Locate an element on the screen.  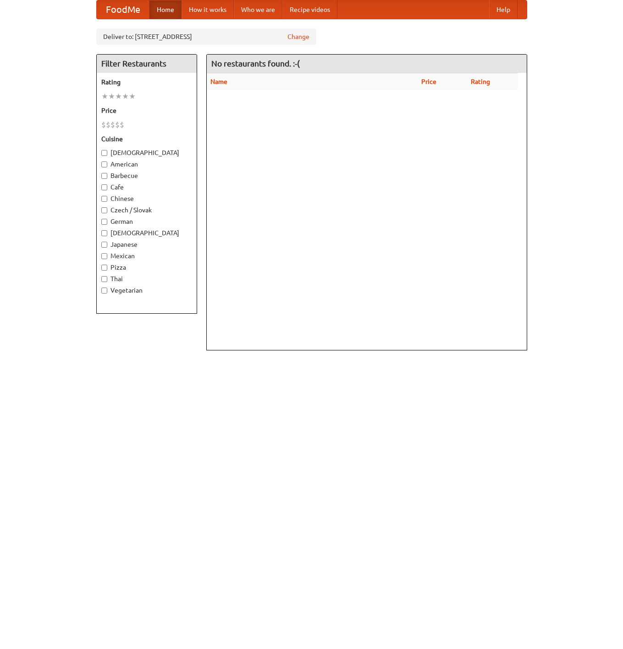
a: Who we are is located at coordinates (258, 10).